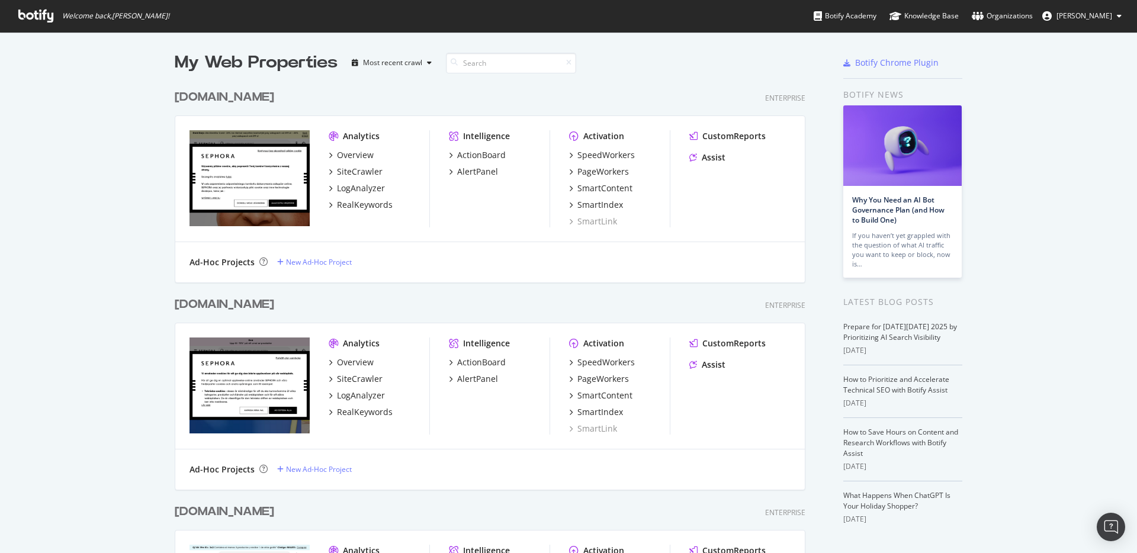 This screenshot has width=1137, height=553. Describe the element at coordinates (393, 63) in the screenshot. I see `div: Most recent crawl` at that location.